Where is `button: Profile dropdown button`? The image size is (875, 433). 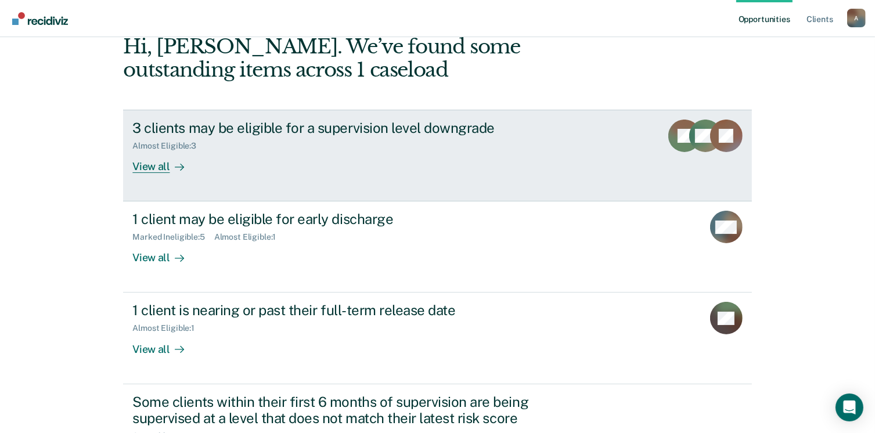 button: Profile dropdown button is located at coordinates (856, 18).